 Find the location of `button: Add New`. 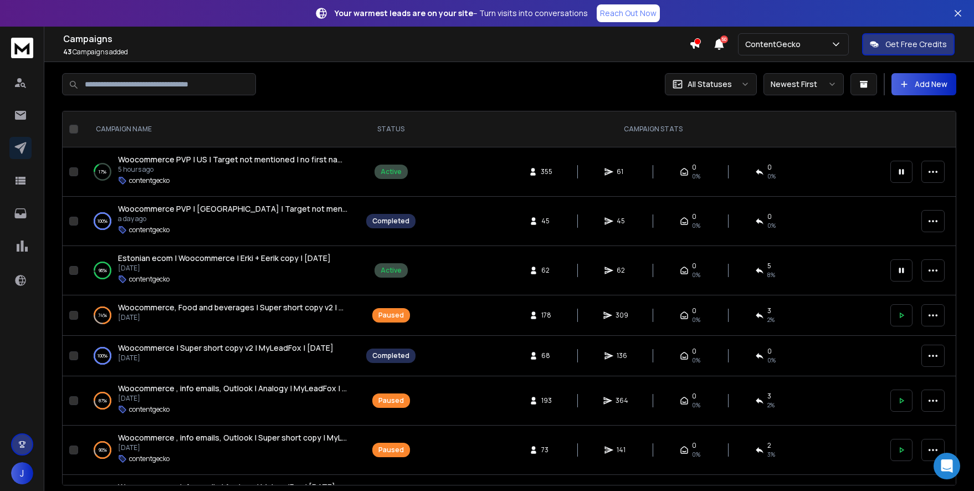

button: Add New is located at coordinates (924, 84).